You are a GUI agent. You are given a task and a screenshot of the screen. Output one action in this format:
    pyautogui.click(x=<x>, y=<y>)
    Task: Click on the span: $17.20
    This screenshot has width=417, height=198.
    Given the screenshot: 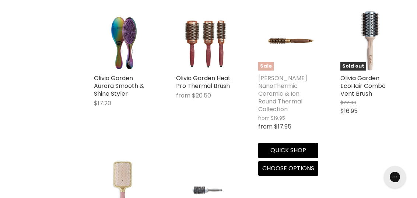 What is the action you would take?
    pyautogui.click(x=103, y=103)
    